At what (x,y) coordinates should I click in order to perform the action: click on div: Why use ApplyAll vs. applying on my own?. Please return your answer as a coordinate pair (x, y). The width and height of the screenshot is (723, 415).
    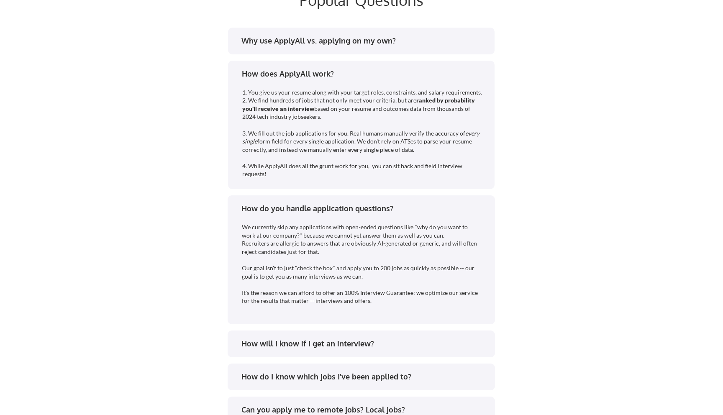
    Looking at the image, I should click on (364, 41).